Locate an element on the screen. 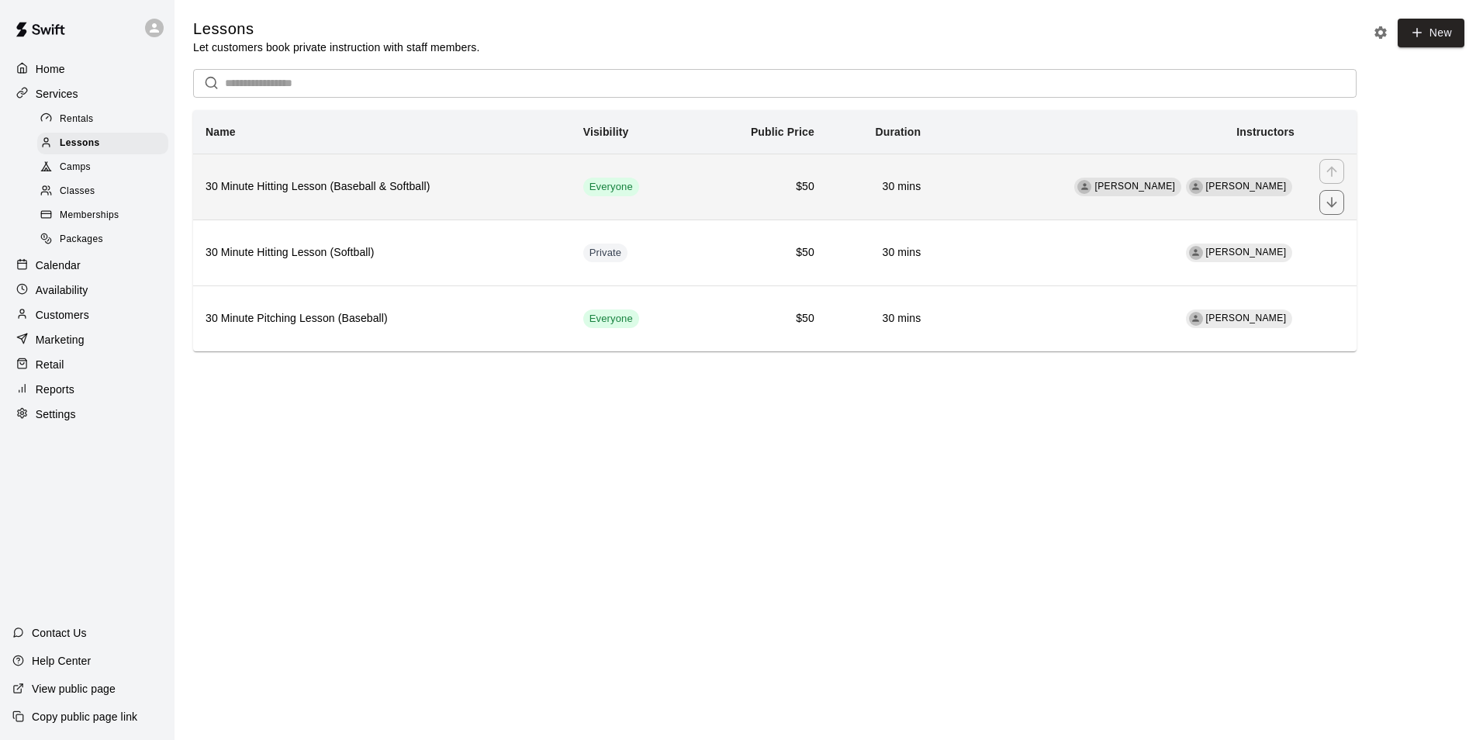  b: Public Price is located at coordinates (783, 132).